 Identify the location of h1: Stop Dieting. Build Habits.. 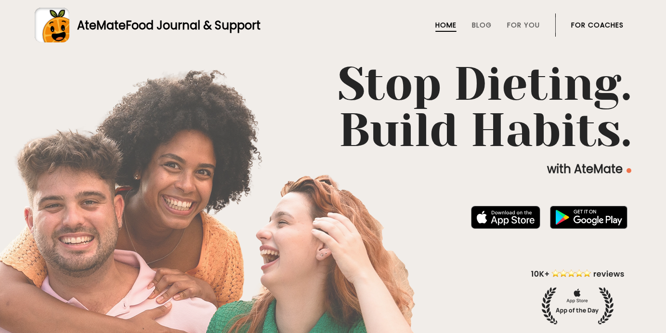
(333, 107).